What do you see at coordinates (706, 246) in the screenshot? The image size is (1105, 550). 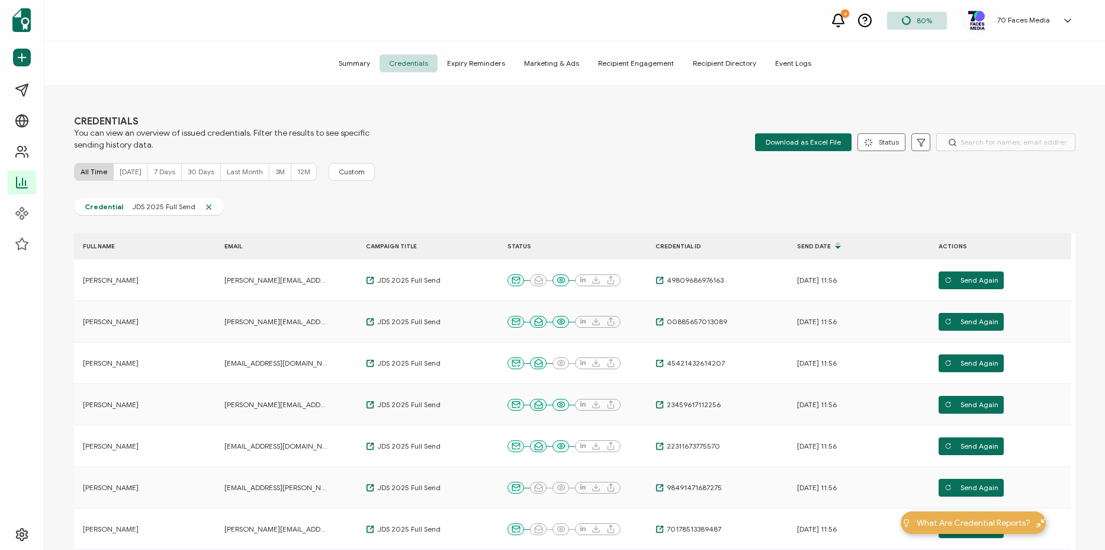 I see `div: CREDENTIAL ID` at bounding box center [706, 246].